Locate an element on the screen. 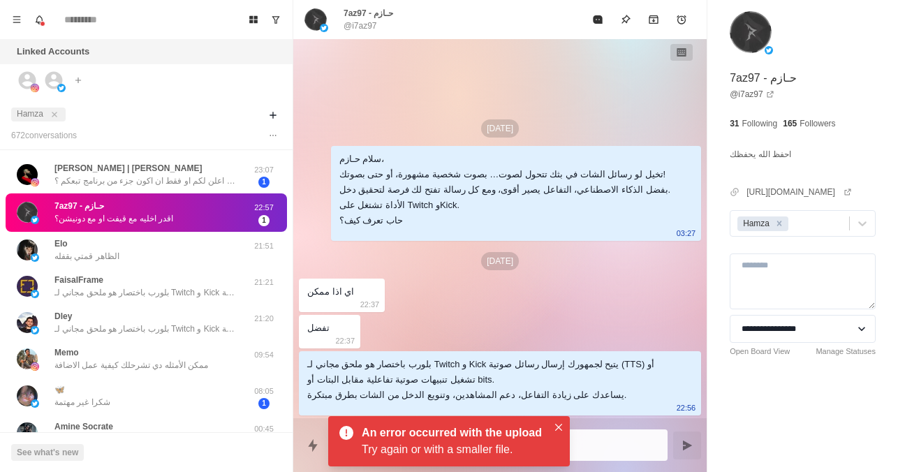  div: Remove Hamza is located at coordinates (779, 223).